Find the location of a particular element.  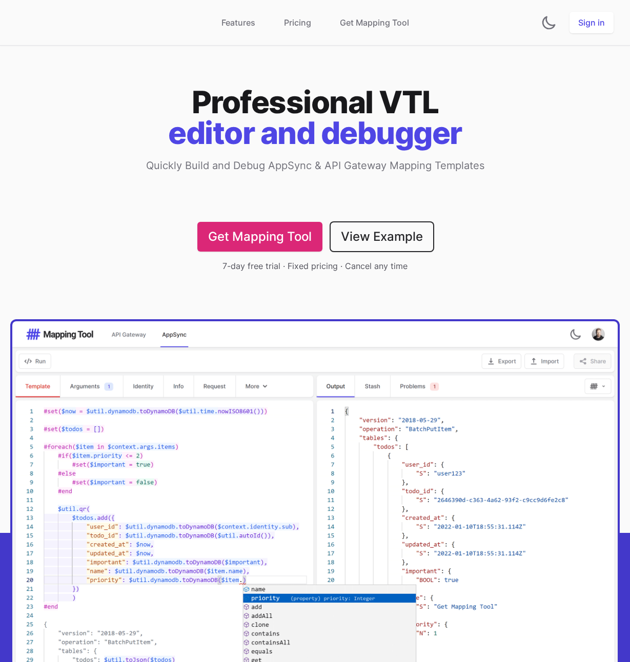

nav: Global is located at coordinates (315, 23).